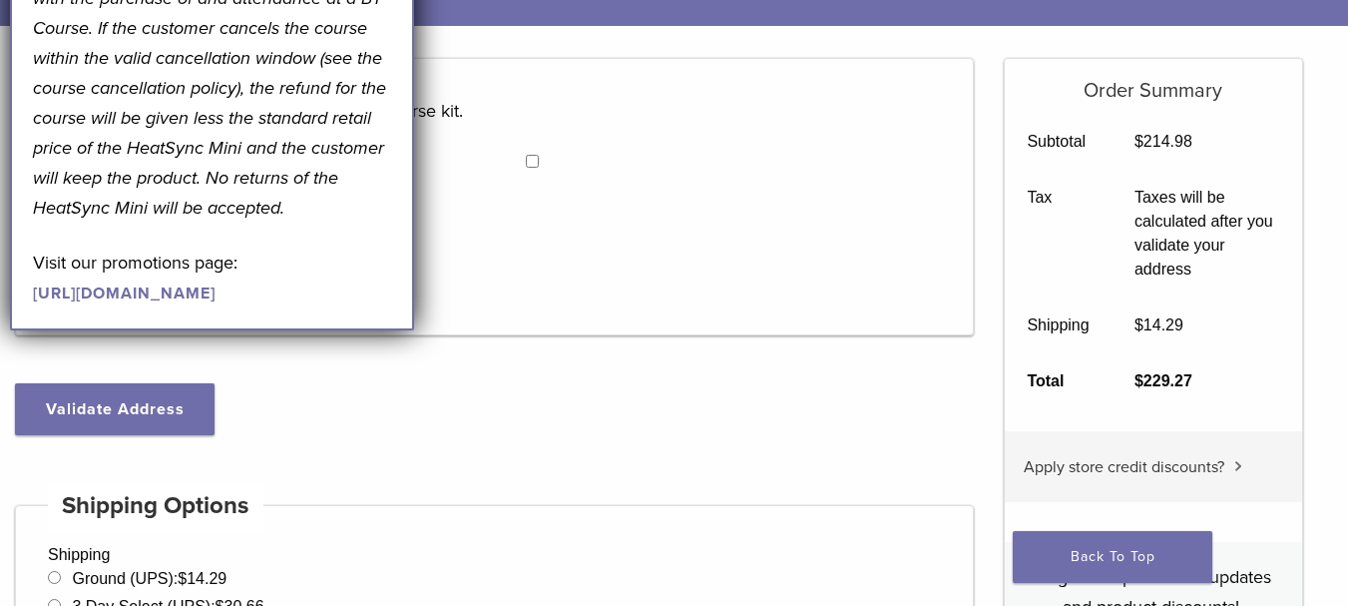  Describe the element at coordinates (1058, 233) in the screenshot. I see `th: Tax` at that location.